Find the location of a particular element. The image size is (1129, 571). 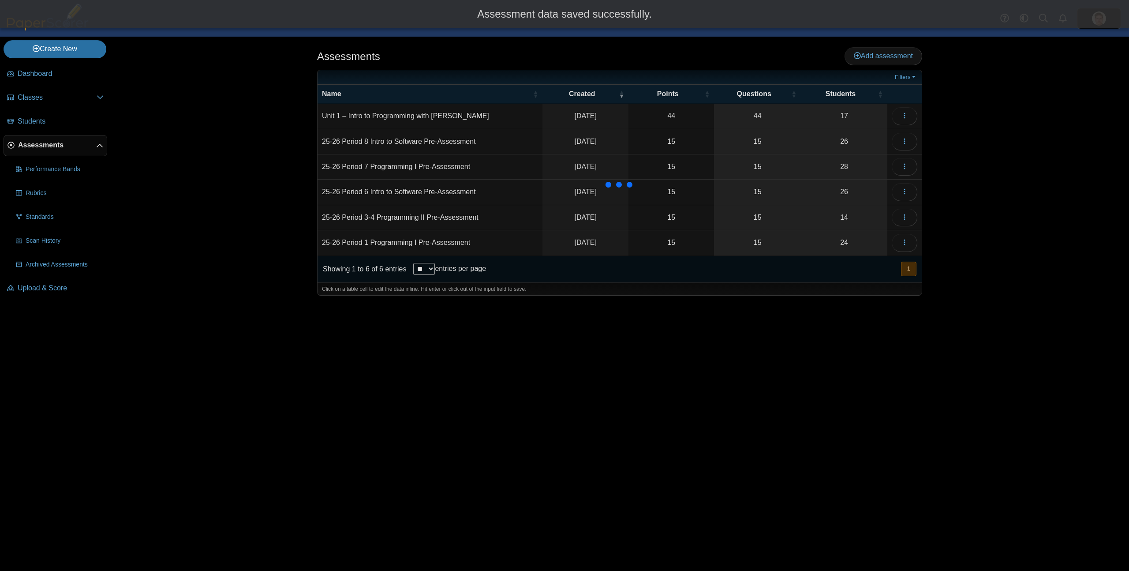

a: Create New is located at coordinates (55, 49).